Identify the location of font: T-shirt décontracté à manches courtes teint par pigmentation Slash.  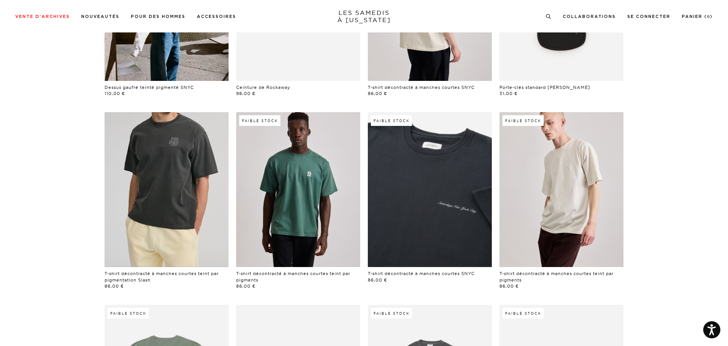
(161, 277).